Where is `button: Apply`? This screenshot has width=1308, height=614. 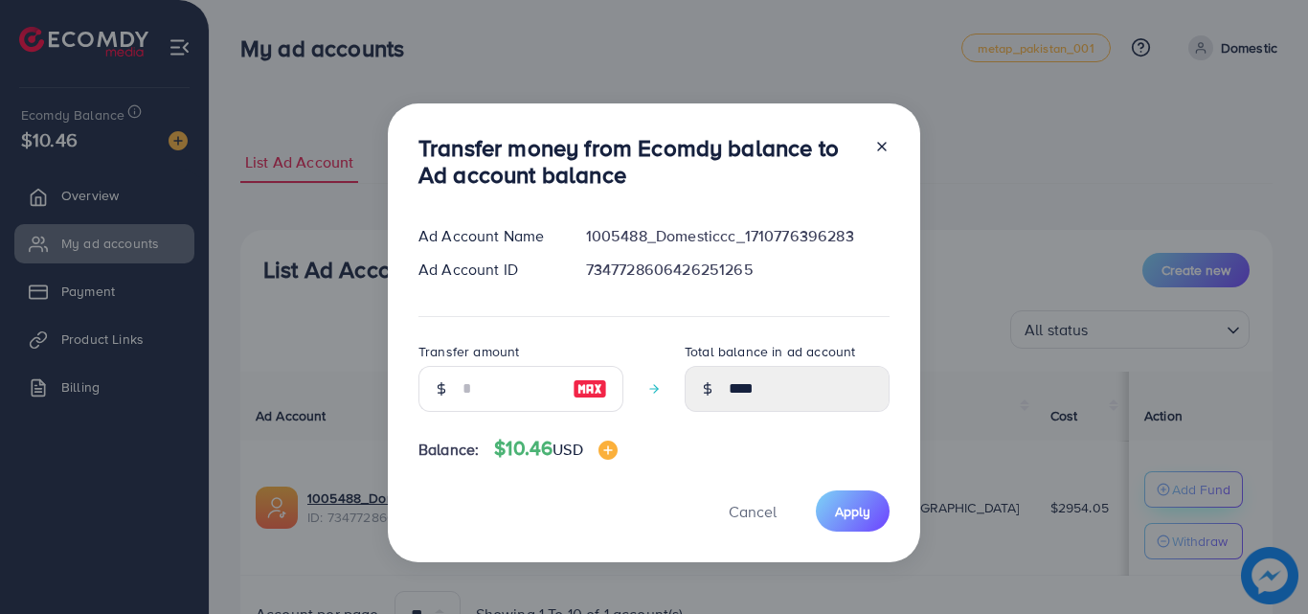
button: Apply is located at coordinates (852, 510).